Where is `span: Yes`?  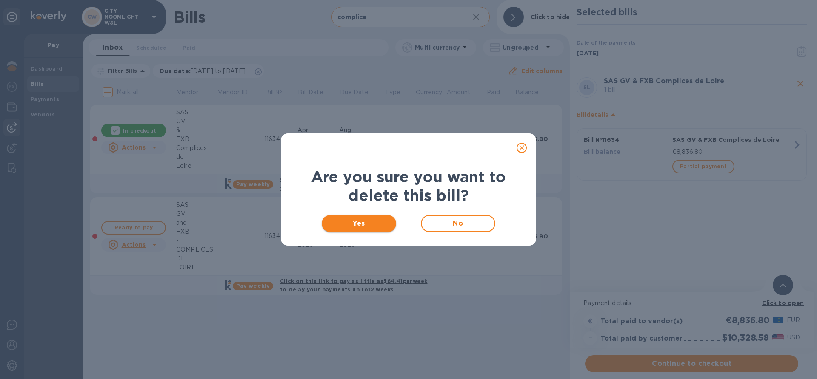
span: Yes is located at coordinates (359, 224).